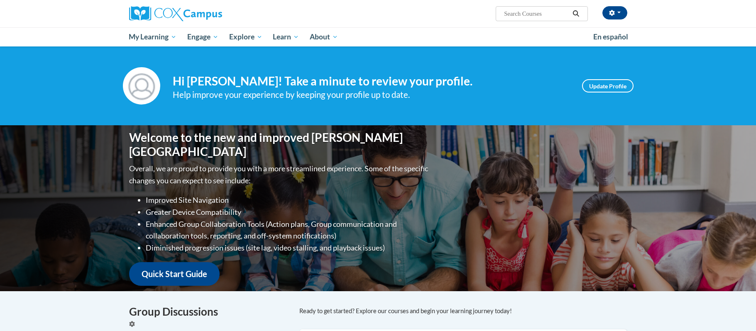 The width and height of the screenshot is (756, 331). What do you see at coordinates (288, 212) in the screenshot?
I see `li: Greater Device Compatibility` at bounding box center [288, 212].